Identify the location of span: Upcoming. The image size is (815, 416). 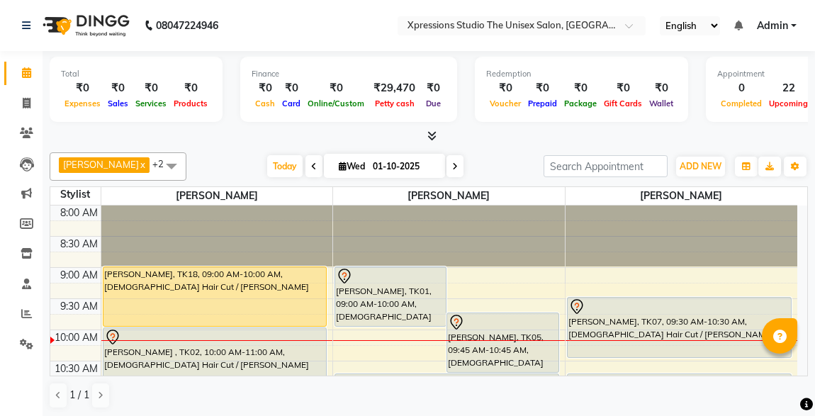
(788, 103).